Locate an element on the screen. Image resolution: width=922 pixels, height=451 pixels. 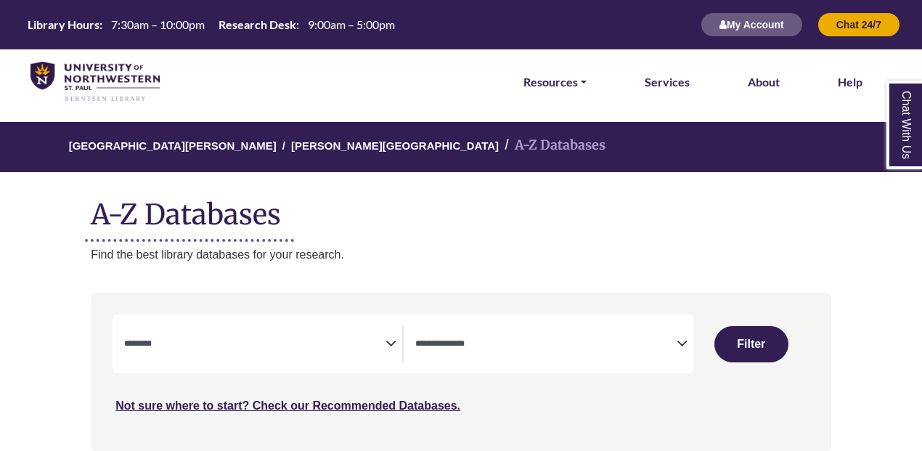
h1: A-Z Databases is located at coordinates (461, 208).